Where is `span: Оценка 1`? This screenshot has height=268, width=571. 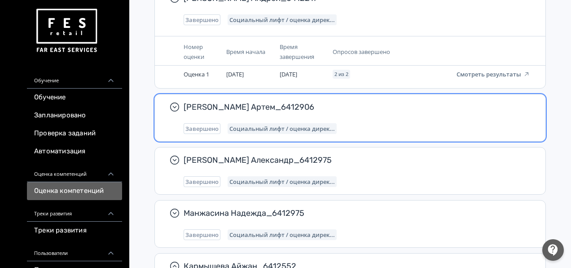 span: Оценка 1 is located at coordinates (196, 74).